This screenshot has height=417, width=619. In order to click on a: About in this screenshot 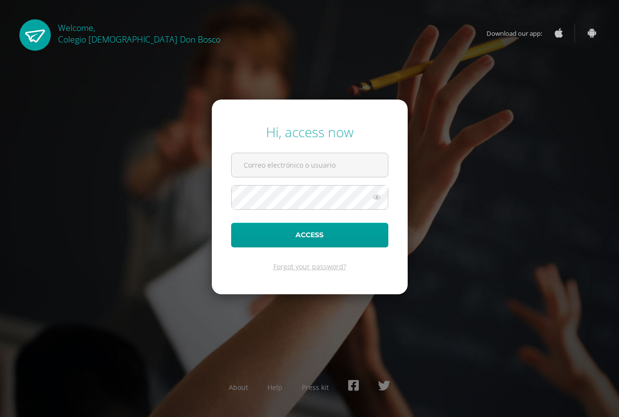, I will do `click(238, 387)`.